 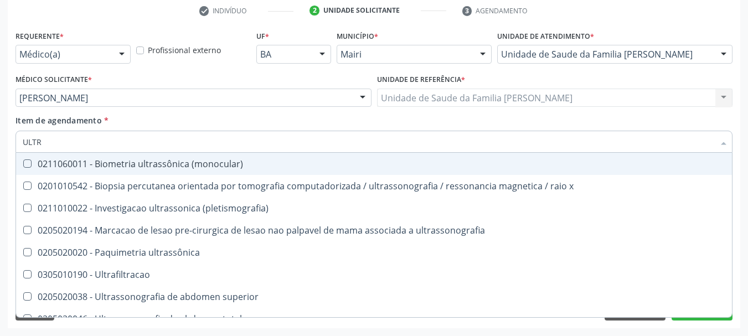 I want to click on label: Município, so click(x=357, y=36).